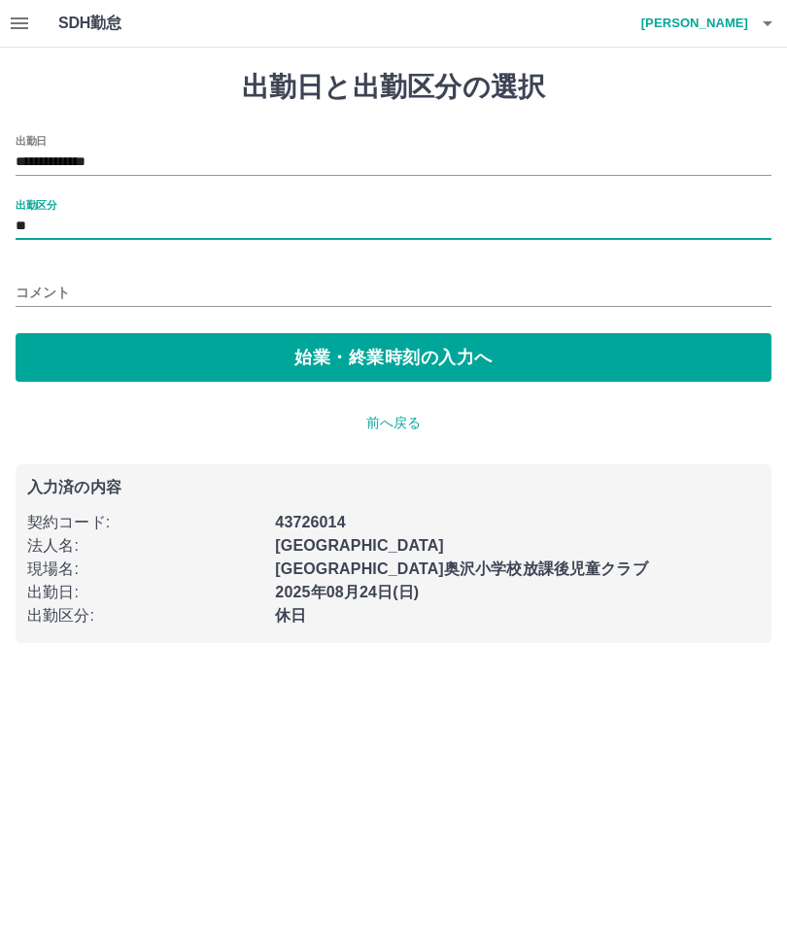 The image size is (787, 949). Describe the element at coordinates (145, 569) in the screenshot. I see `p: 現場名 :` at that location.